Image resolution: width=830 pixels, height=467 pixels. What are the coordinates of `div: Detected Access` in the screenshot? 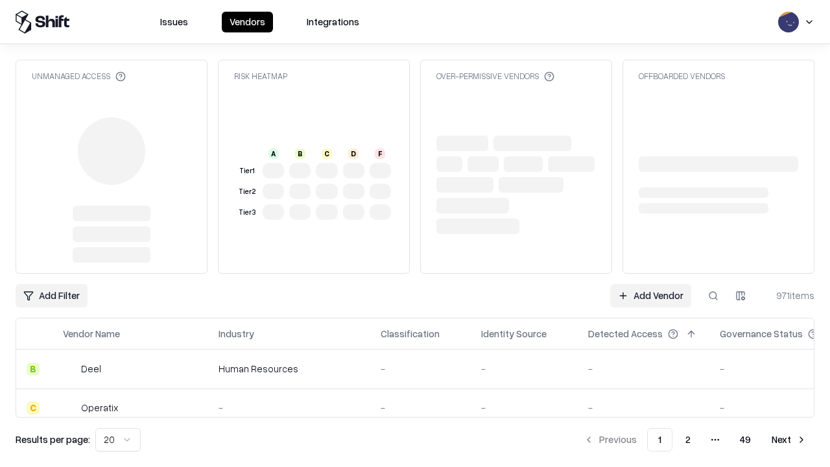 It's located at (625, 333).